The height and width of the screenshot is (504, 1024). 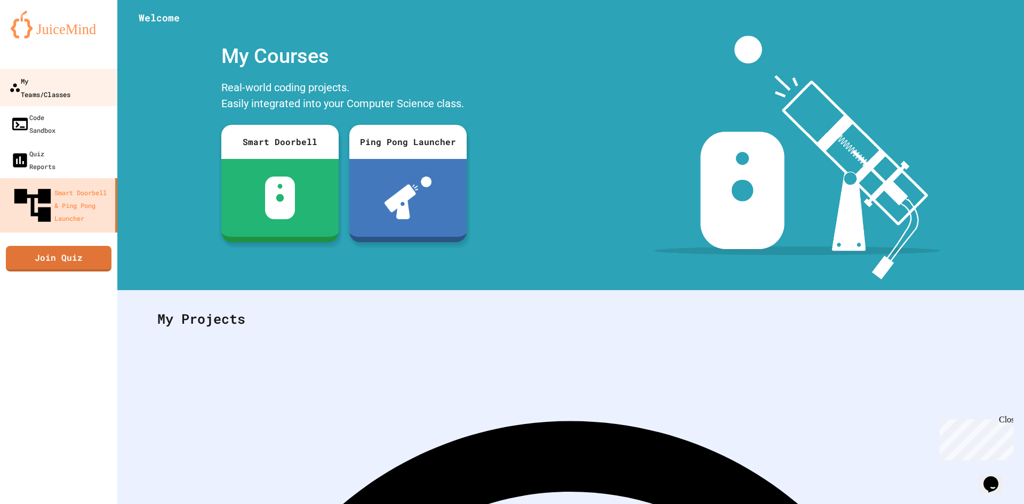 I want to click on img: sdb-white.svg, so click(x=280, y=198).